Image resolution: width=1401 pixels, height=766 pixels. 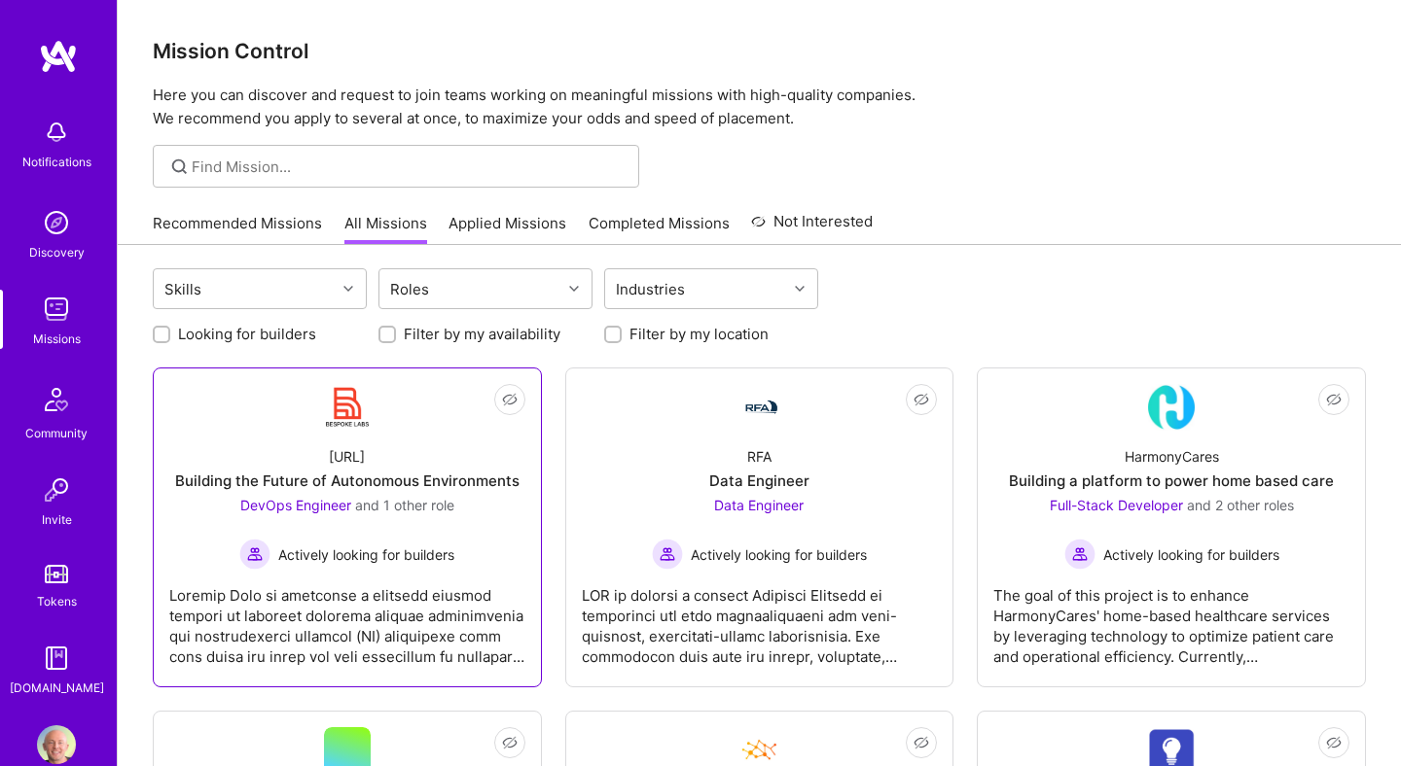 What do you see at coordinates (481, 334) in the screenshot?
I see `label: Filter by my availability` at bounding box center [481, 334].